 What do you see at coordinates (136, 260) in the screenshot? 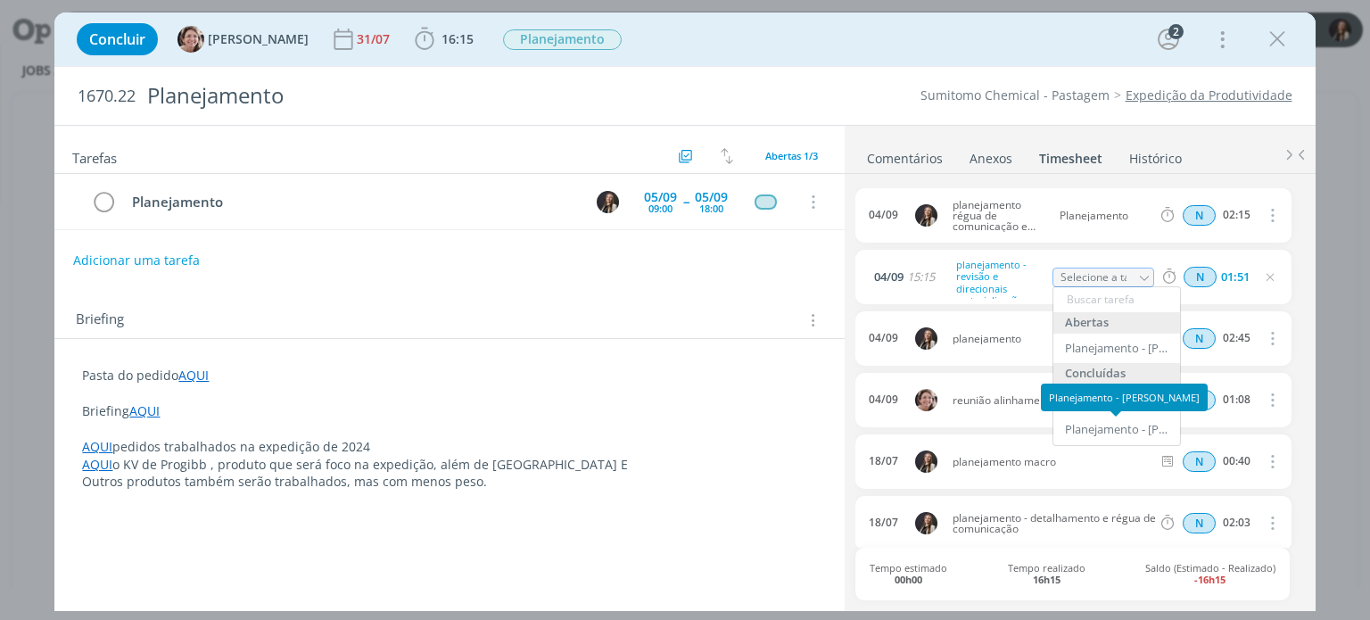
I see `button: Adicionar uma tarefa` at bounding box center [136, 260].